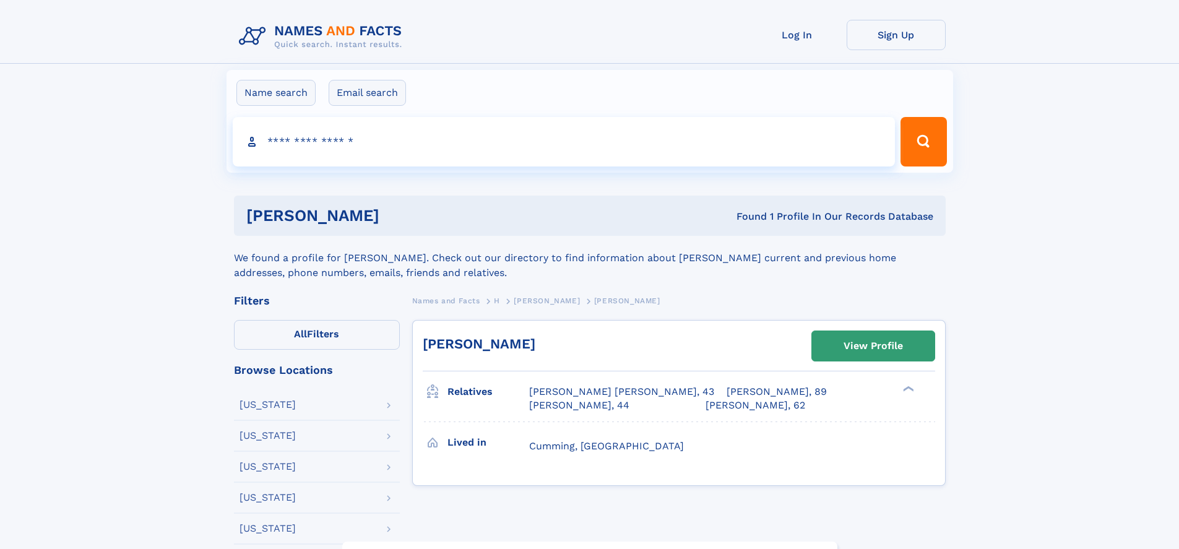 This screenshot has height=549, width=1179. Describe the element at coordinates (896, 35) in the screenshot. I see `a: Sign Up` at that location.